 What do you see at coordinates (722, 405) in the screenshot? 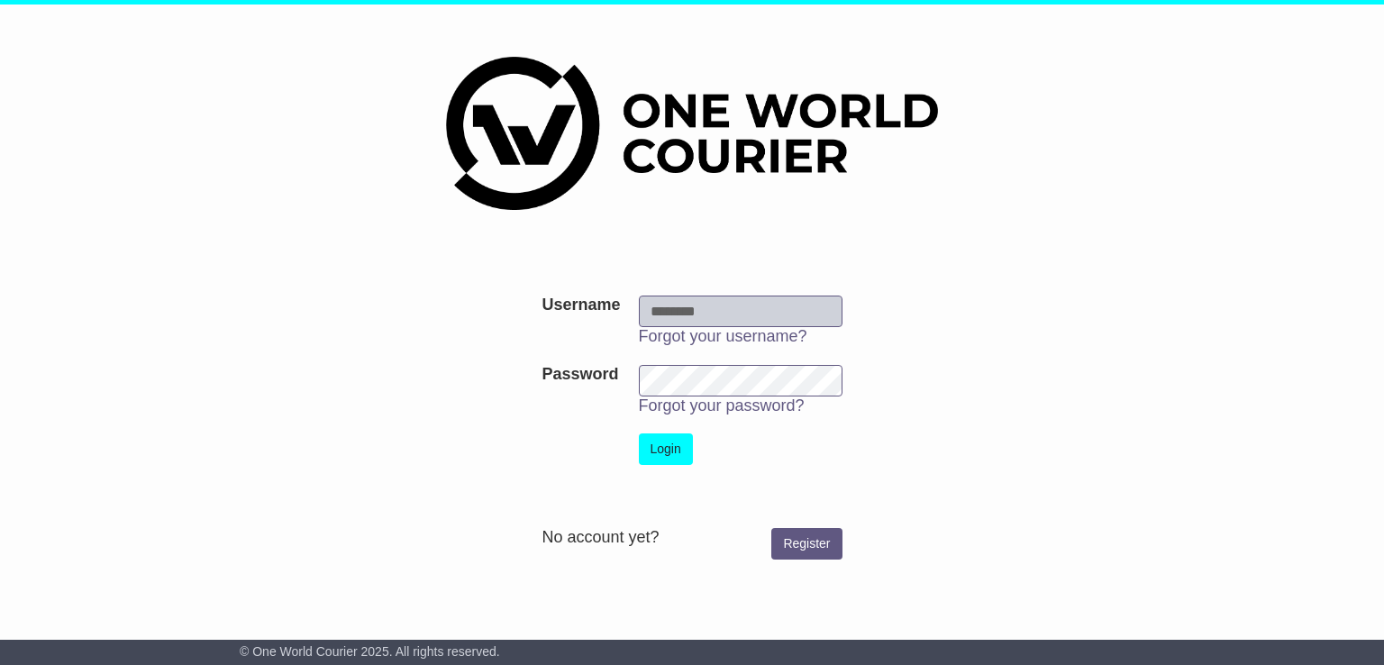
I see `a: Forgot your password?` at bounding box center [722, 405].